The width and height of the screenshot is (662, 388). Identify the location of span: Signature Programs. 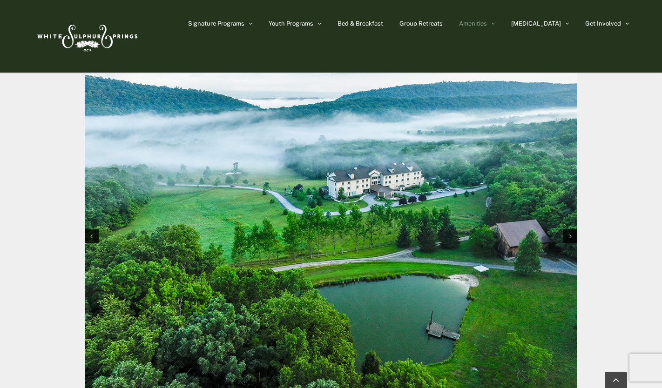
(216, 23).